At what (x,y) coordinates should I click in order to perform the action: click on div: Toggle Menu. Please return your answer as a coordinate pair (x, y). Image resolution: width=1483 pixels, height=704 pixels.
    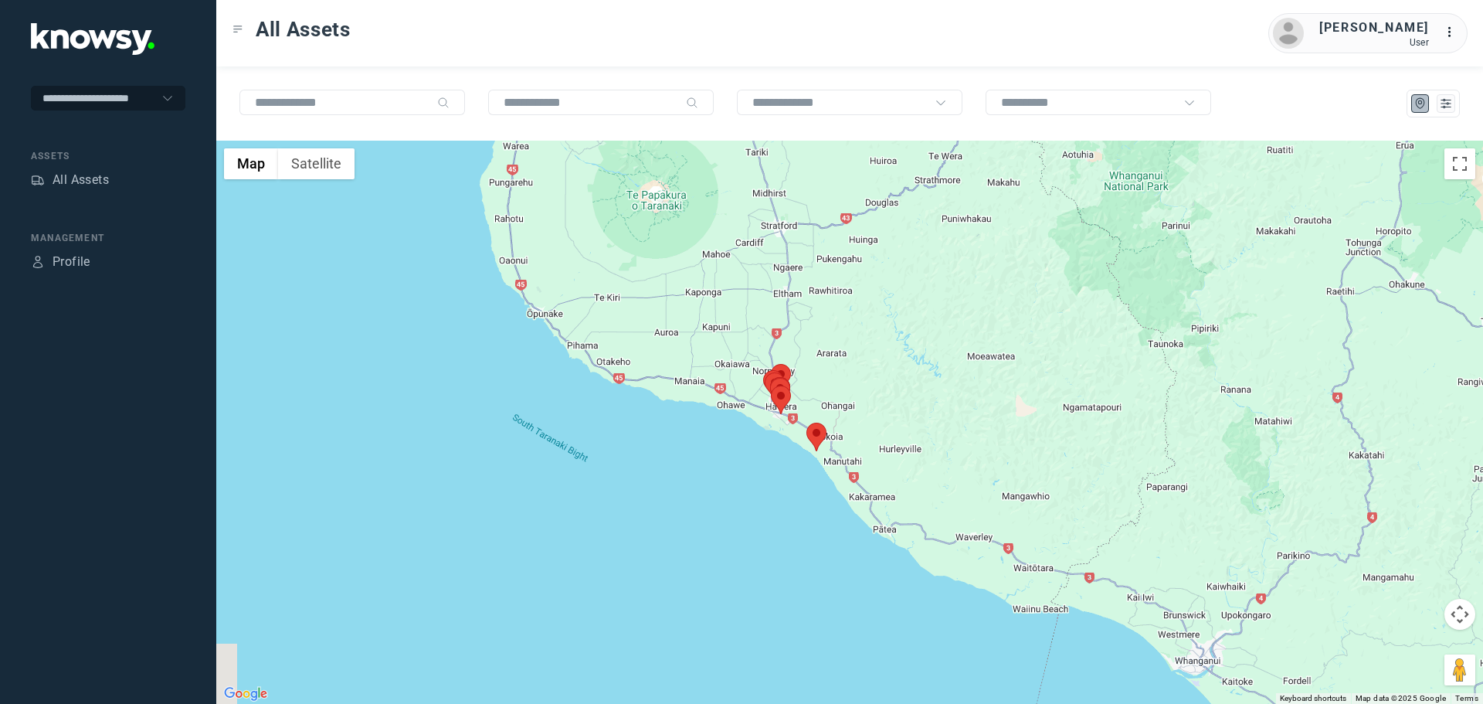
    Looking at the image, I should click on (238, 29).